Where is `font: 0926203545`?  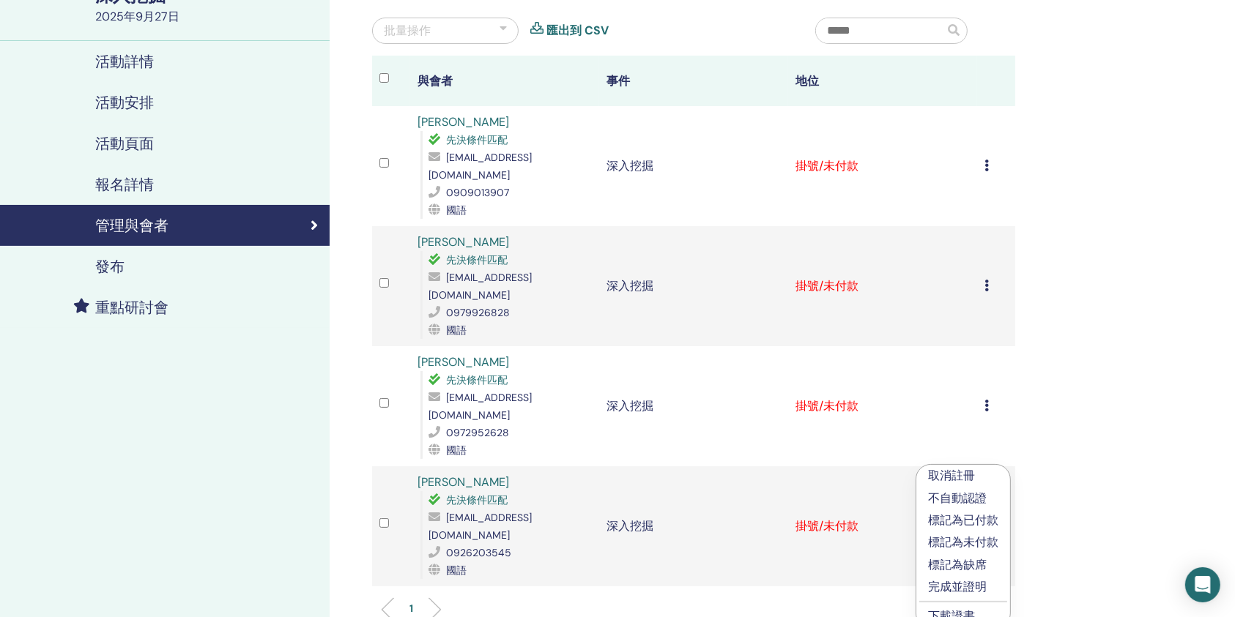 font: 0926203545 is located at coordinates (478, 553).